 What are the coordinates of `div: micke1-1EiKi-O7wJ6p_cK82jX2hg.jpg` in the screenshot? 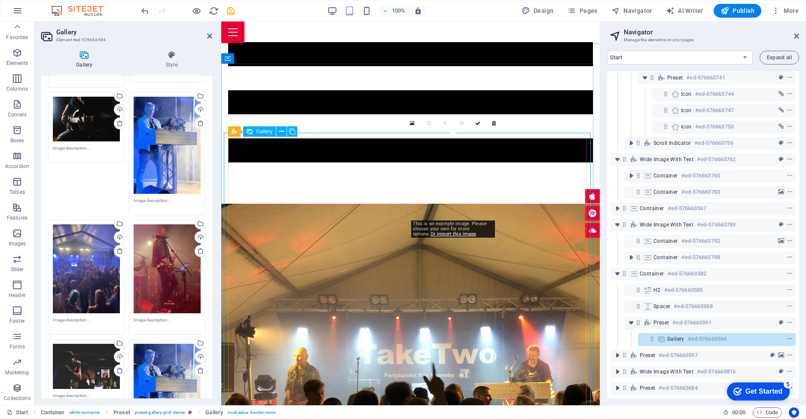 It's located at (167, 145).